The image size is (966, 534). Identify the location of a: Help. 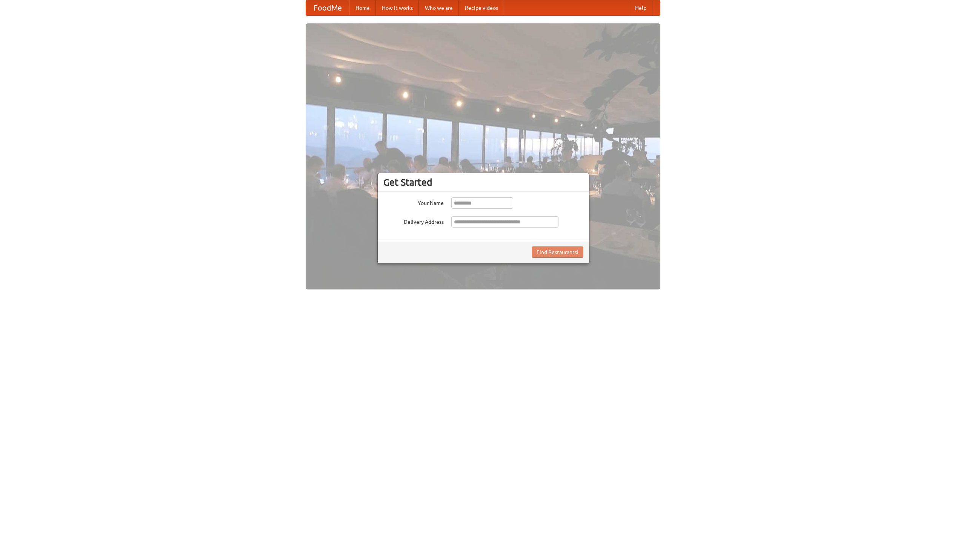
(641, 8).